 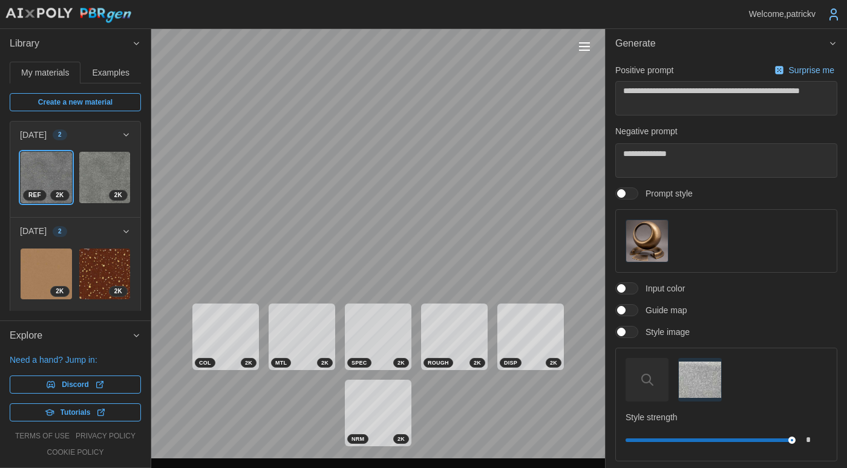 I want to click on img: 5XaHISDWABU8sI93z3kB, so click(x=105, y=177).